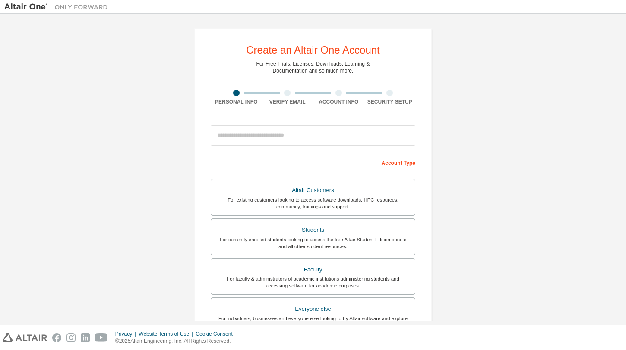 Image resolution: width=626 pixels, height=350 pixels. What do you see at coordinates (236, 102) in the screenshot?
I see `div: Personal Info` at bounding box center [236, 102].